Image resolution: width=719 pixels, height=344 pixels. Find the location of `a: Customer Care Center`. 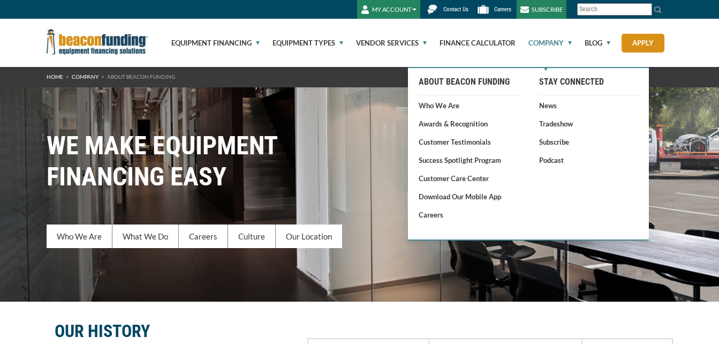

a: Customer Care Center is located at coordinates (468, 178).